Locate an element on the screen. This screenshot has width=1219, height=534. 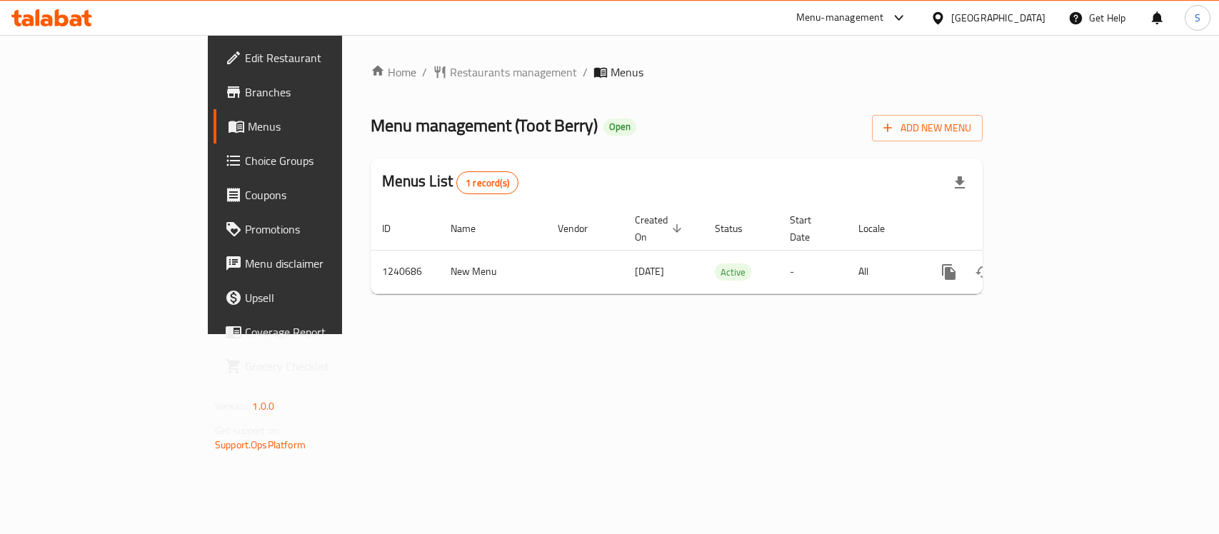
span: Get support on: is located at coordinates (248, 431).